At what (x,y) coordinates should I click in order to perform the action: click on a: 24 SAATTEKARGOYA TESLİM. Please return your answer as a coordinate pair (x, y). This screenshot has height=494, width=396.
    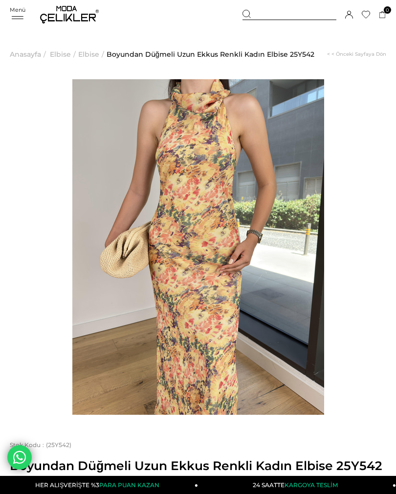
    Looking at the image, I should click on (297, 485).